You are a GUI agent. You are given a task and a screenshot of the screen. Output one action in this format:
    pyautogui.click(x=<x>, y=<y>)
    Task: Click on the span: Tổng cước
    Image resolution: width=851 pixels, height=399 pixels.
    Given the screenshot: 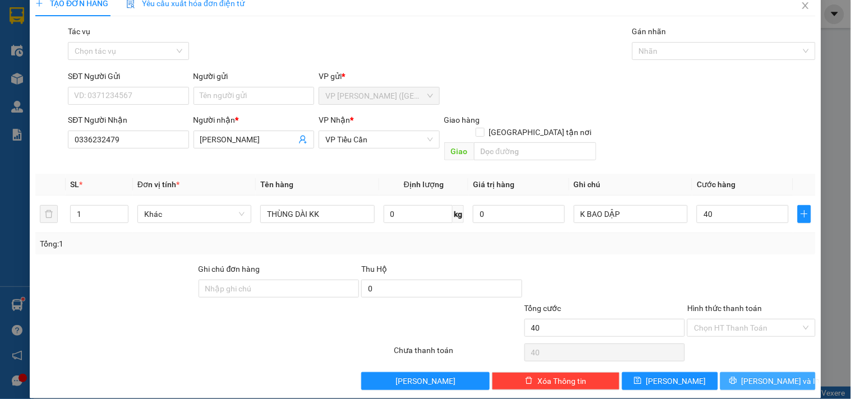 What is the action you would take?
    pyautogui.click(x=543, y=308)
    